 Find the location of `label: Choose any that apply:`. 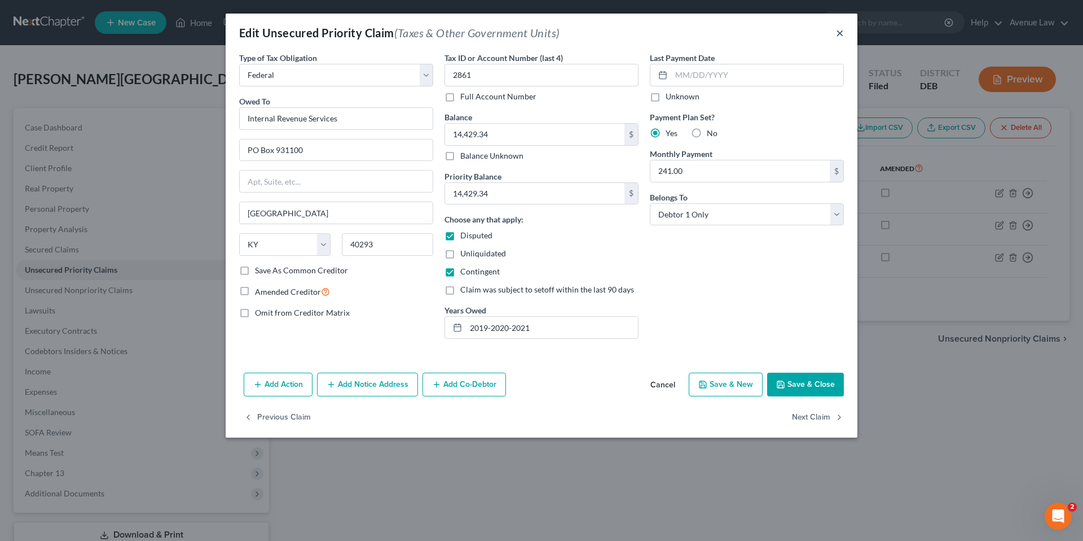

label: Choose any that apply: is located at coordinates (484, 219).